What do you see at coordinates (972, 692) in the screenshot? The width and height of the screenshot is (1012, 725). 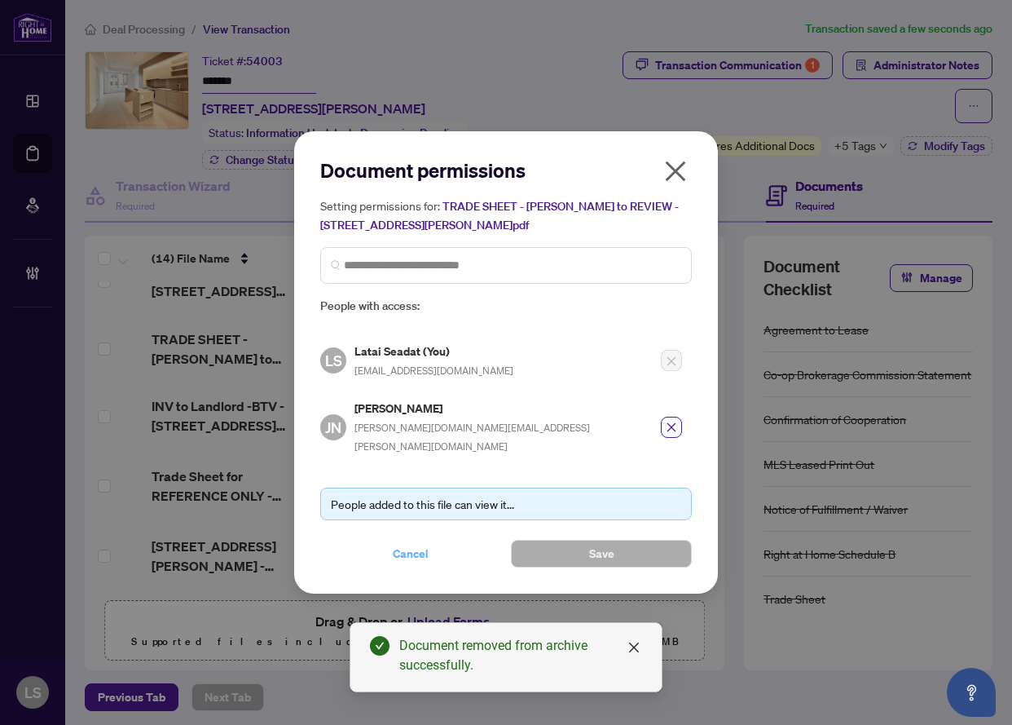 I see `button: Open asap` at bounding box center [972, 692].